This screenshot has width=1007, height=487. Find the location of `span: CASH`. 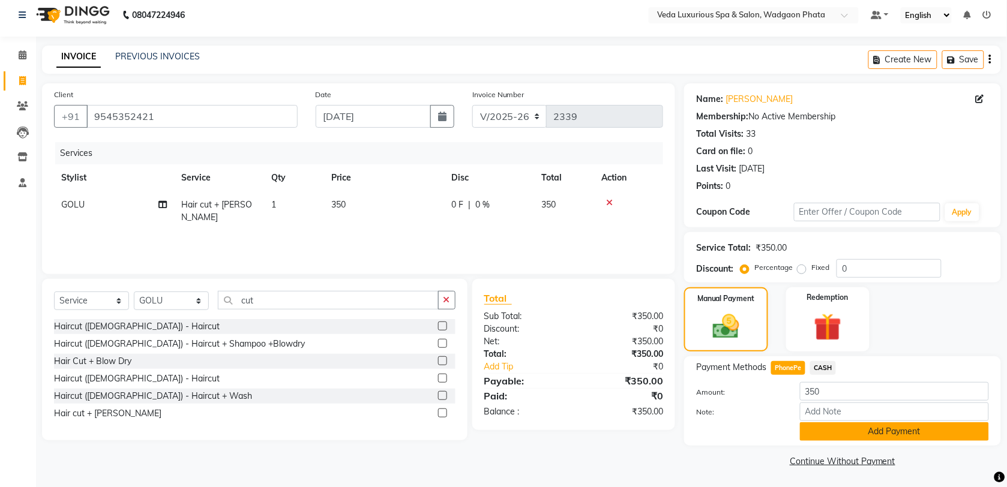

span: CASH is located at coordinates (823, 368).